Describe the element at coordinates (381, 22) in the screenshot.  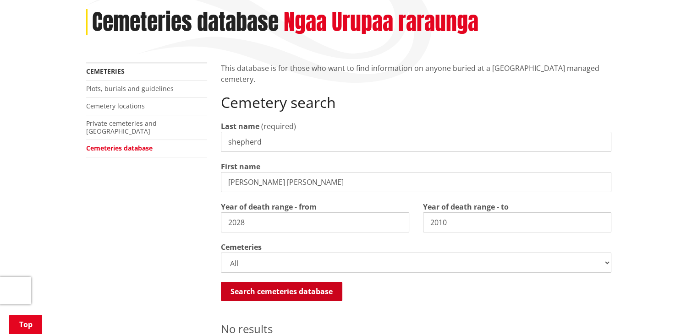
I see `h2: Ngaa Urupaa raraunga` at that location.